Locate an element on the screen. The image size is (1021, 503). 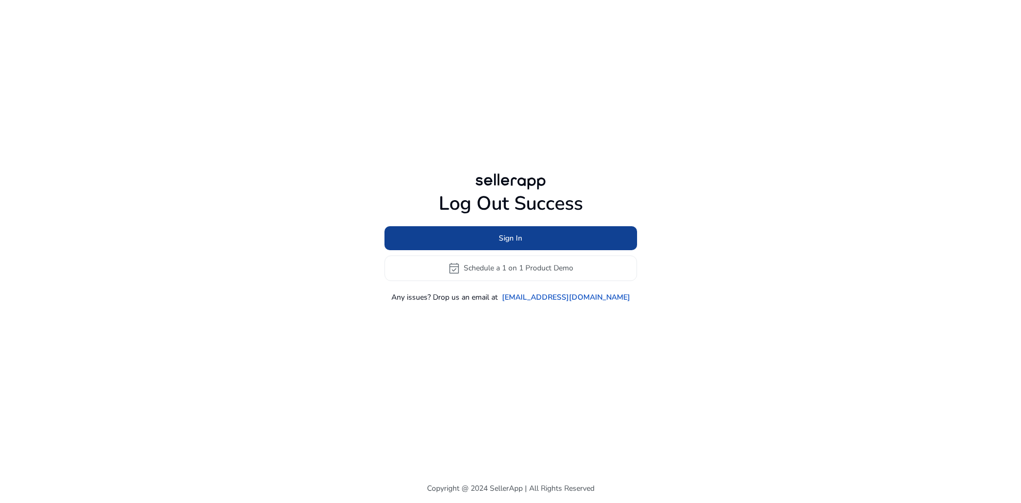
button: Sign In is located at coordinates (511, 238).